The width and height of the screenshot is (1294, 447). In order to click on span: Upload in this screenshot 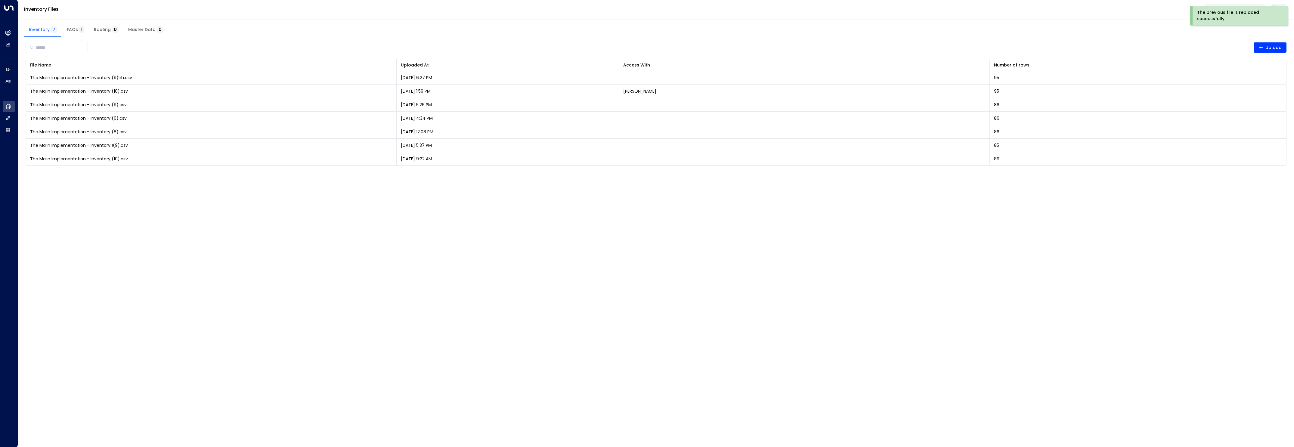, I will do `click(1270, 48)`.